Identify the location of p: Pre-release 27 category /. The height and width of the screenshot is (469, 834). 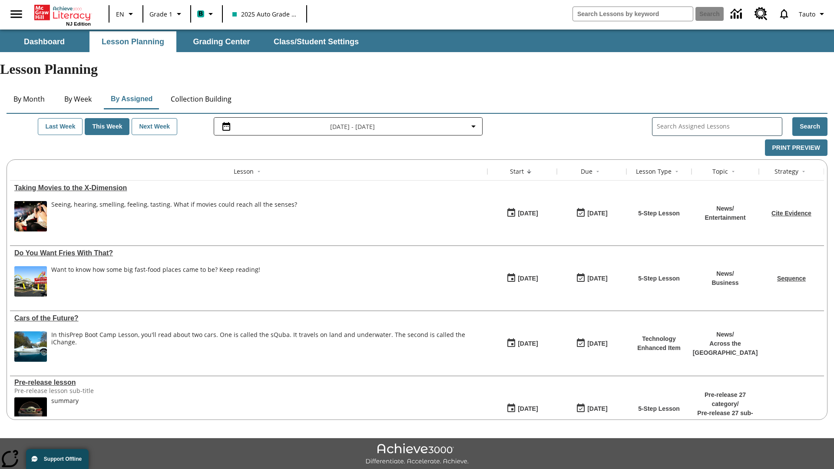
(725, 400).